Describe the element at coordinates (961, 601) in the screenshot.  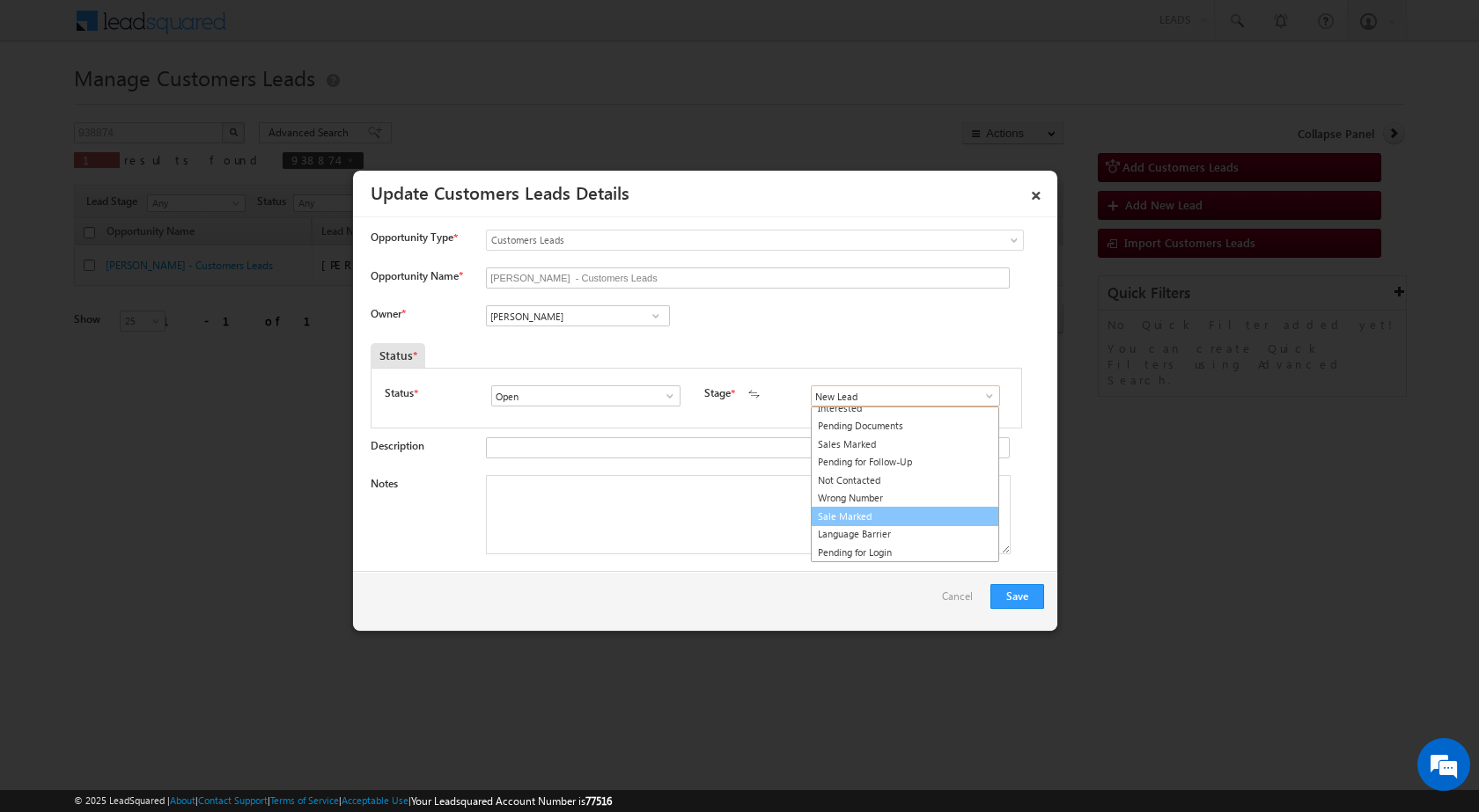
I see `a: Cancel` at that location.